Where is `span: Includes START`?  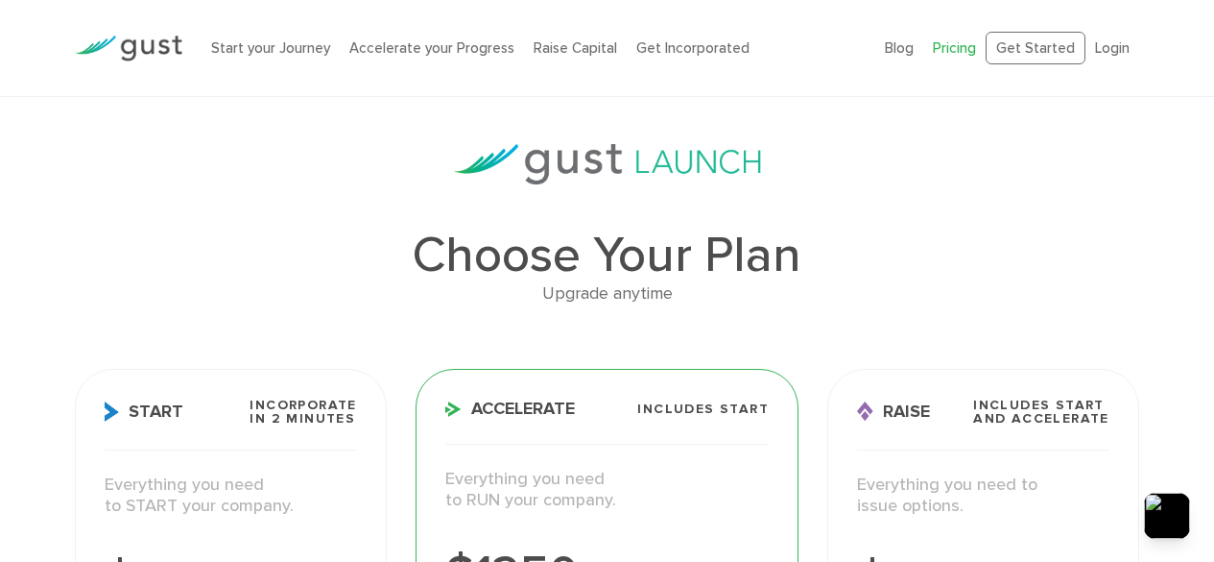
span: Includes START is located at coordinates (703, 409).